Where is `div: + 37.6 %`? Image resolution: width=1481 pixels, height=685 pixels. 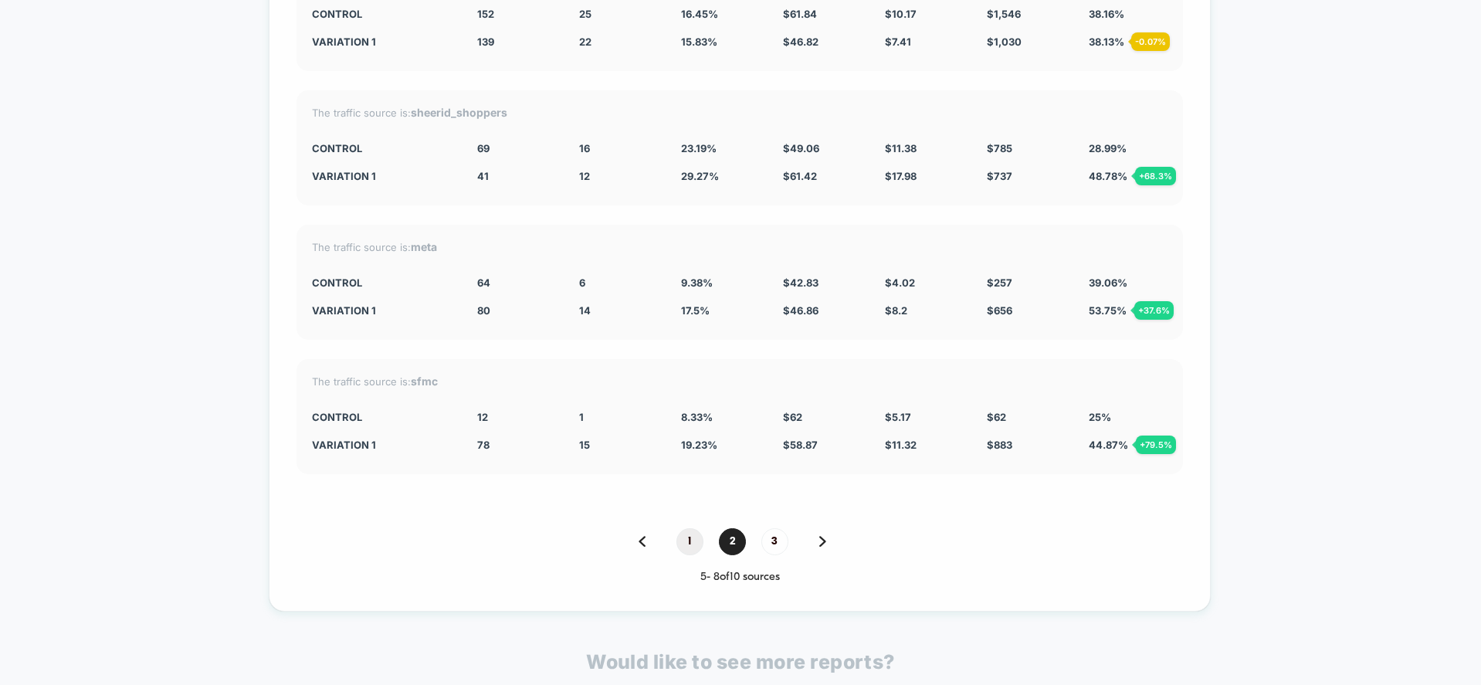 div: + 37.6 % is located at coordinates (1154, 310).